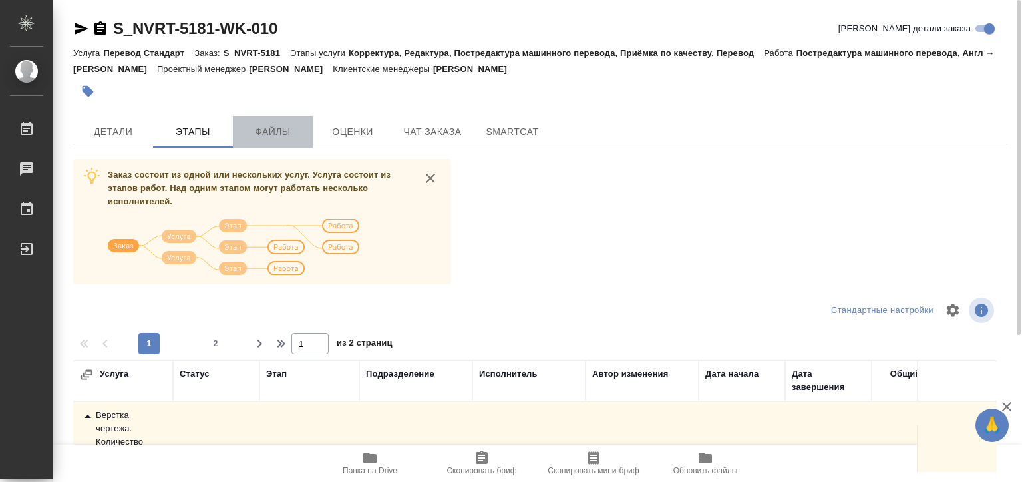 The width and height of the screenshot is (1022, 482). What do you see at coordinates (257, 53) in the screenshot?
I see `p: S_NVRT-5181` at bounding box center [257, 53].